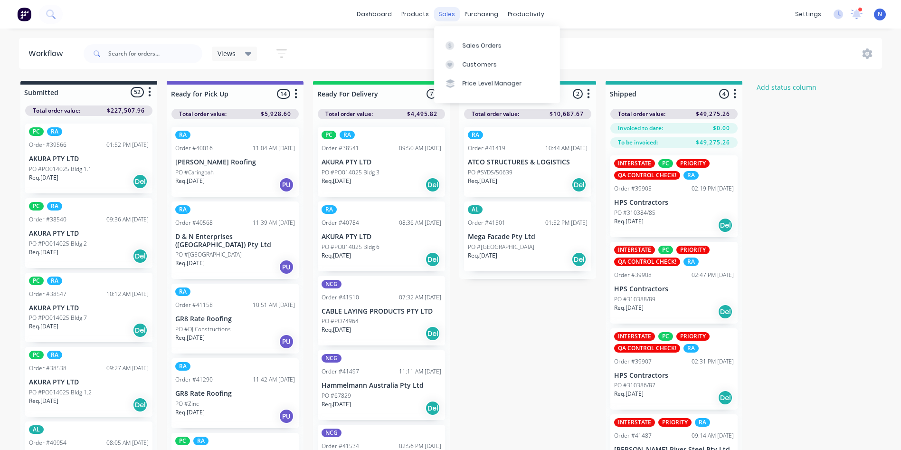 The image size is (901, 450). What do you see at coordinates (647, 348) in the screenshot?
I see `div: QA CONTROL CHECK!` at bounding box center [647, 348].